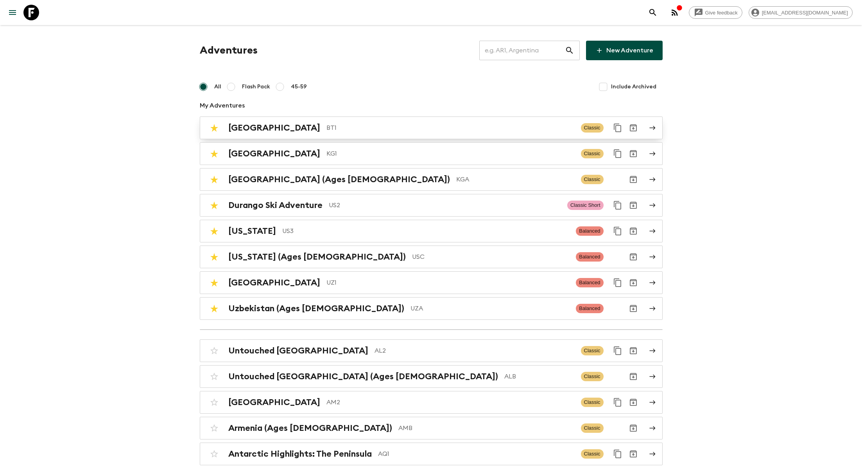 Image resolution: width=862 pixels, height=468 pixels. What do you see at coordinates (515, 179) in the screenshot?
I see `p: KGA` at bounding box center [515, 179].